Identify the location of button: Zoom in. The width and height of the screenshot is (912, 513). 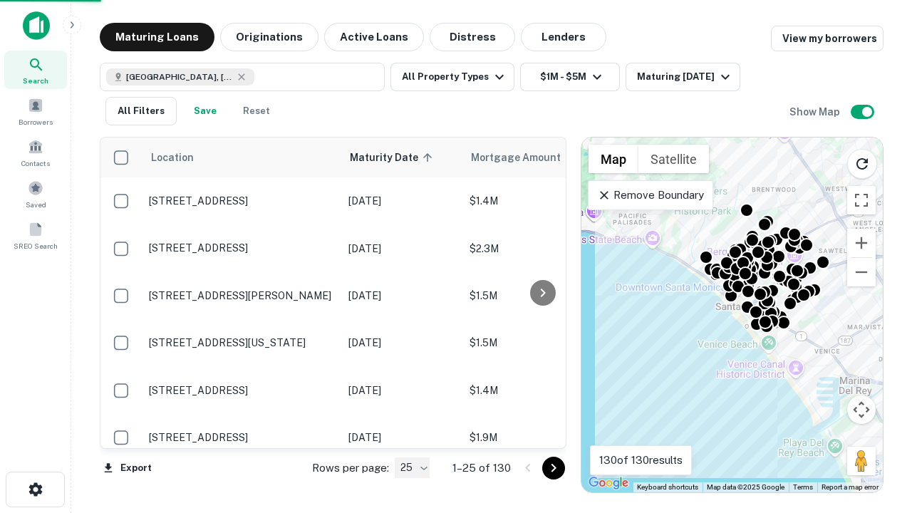
(861, 243).